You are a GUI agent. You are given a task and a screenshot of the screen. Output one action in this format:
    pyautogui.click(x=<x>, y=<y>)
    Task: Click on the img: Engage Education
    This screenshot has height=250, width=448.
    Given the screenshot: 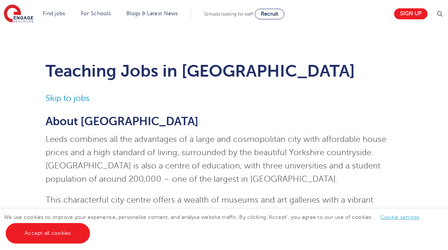 What is the action you would take?
    pyautogui.click(x=19, y=14)
    